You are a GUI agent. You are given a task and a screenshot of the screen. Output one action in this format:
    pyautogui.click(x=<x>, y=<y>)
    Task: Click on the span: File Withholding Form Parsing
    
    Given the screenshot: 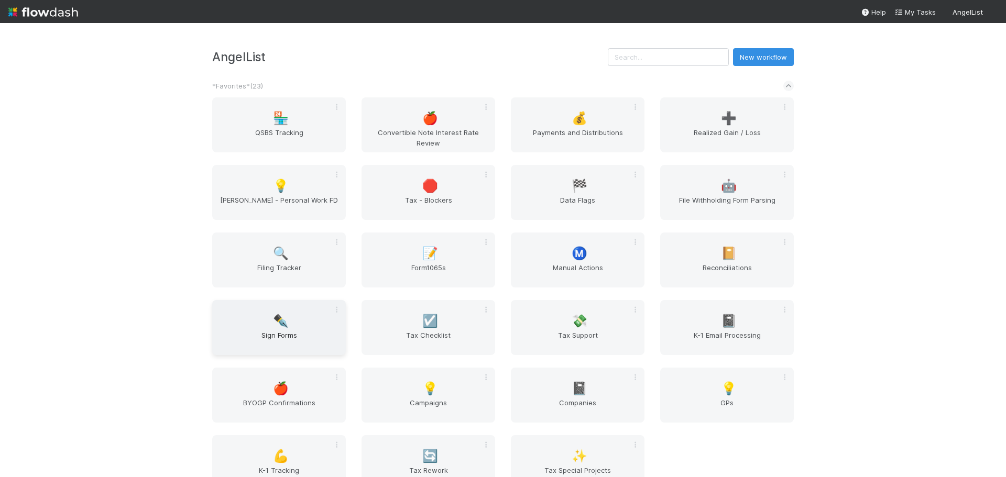 What is the action you would take?
    pyautogui.click(x=727, y=205)
    